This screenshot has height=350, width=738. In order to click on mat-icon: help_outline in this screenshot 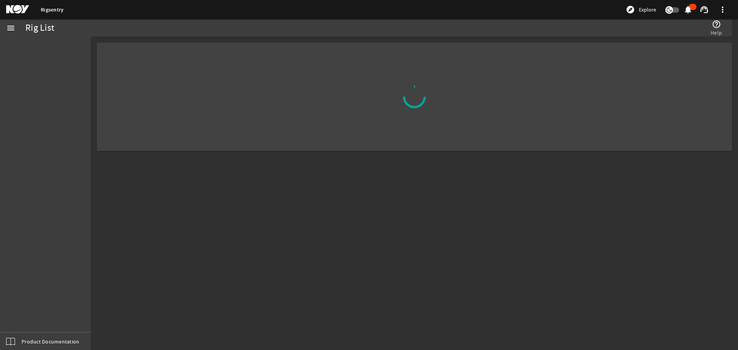, I will do `click(717, 24)`.